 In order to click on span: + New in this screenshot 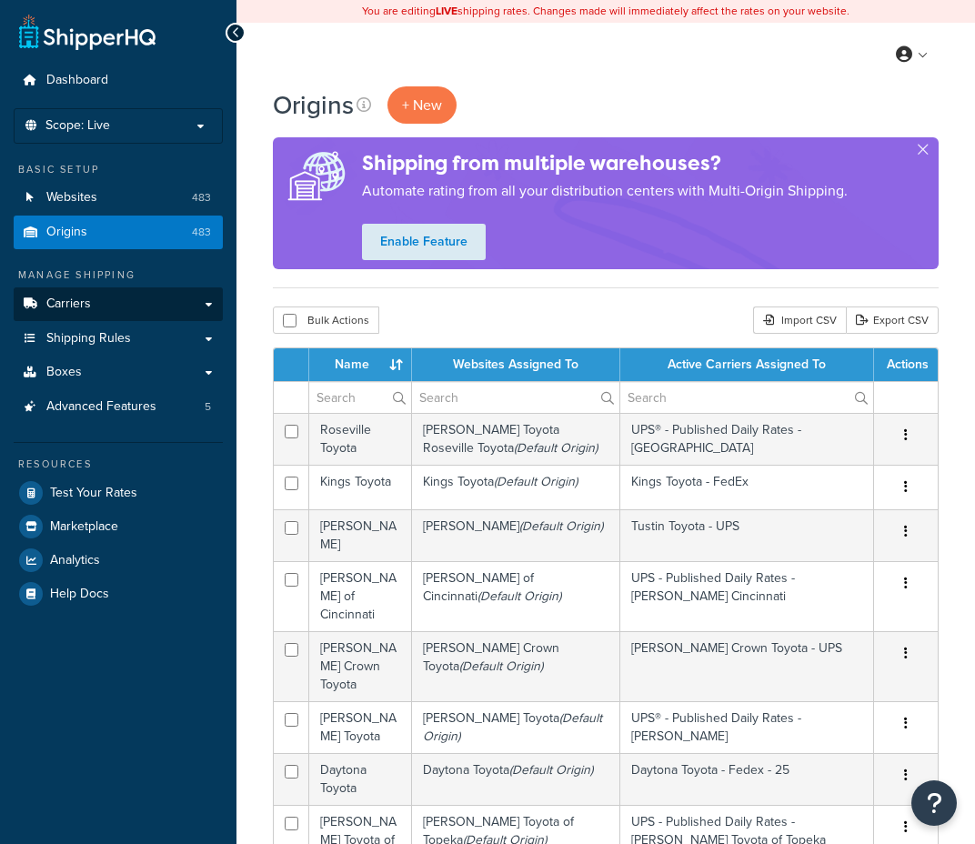, I will do `click(422, 105)`.